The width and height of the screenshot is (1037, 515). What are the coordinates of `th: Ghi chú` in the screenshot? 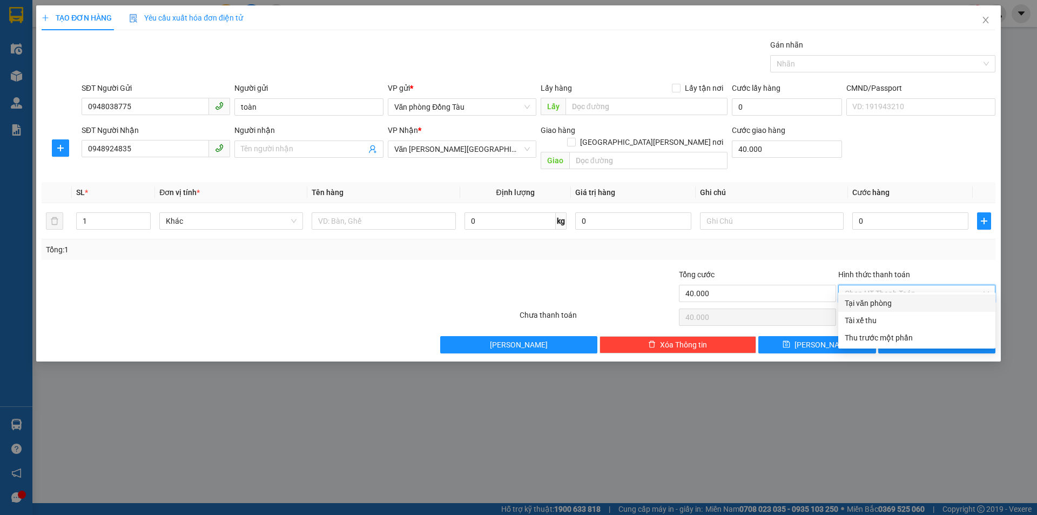 It's located at (772, 192).